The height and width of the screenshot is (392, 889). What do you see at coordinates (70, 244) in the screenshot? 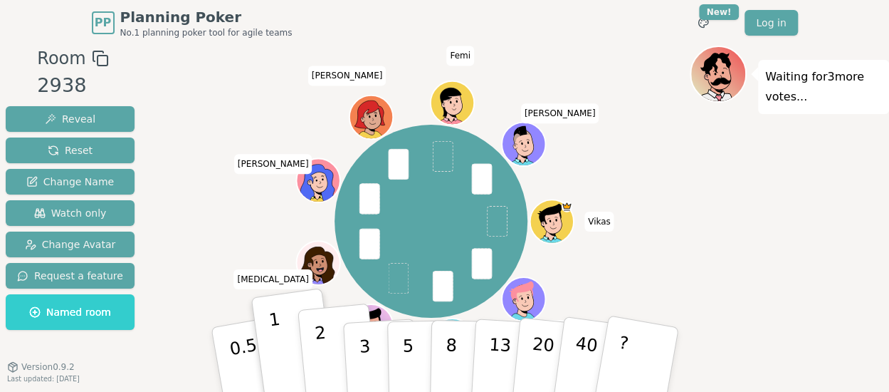
I see `button: Change Avatar` at bounding box center [70, 244].